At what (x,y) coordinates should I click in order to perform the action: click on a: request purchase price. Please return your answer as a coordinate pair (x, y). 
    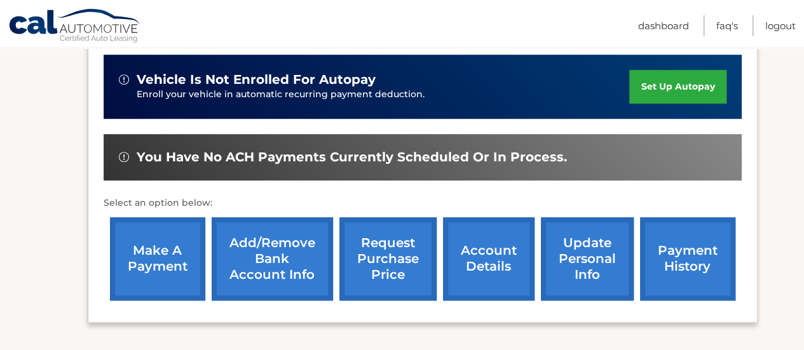
    Looking at the image, I should click on (388, 259).